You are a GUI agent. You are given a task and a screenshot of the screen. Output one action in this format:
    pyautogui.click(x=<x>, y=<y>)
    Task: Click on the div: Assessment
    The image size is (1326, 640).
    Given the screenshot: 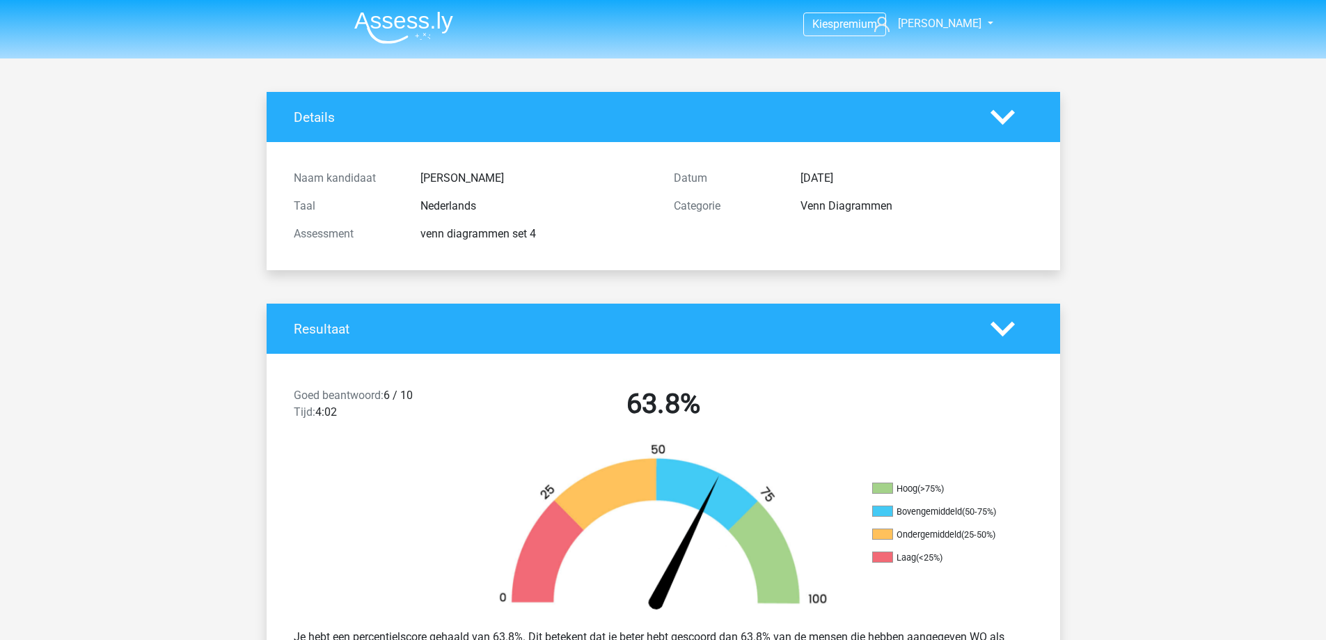 What is the action you would take?
    pyautogui.click(x=347, y=234)
    